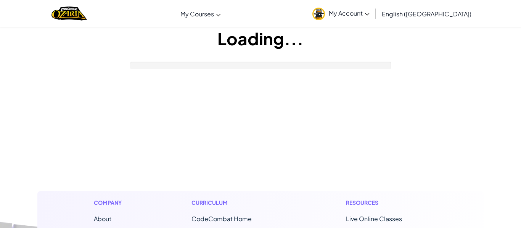 Image resolution: width=521 pixels, height=228 pixels. Describe the element at coordinates (386, 203) in the screenshot. I see `h1: Resources` at that location.